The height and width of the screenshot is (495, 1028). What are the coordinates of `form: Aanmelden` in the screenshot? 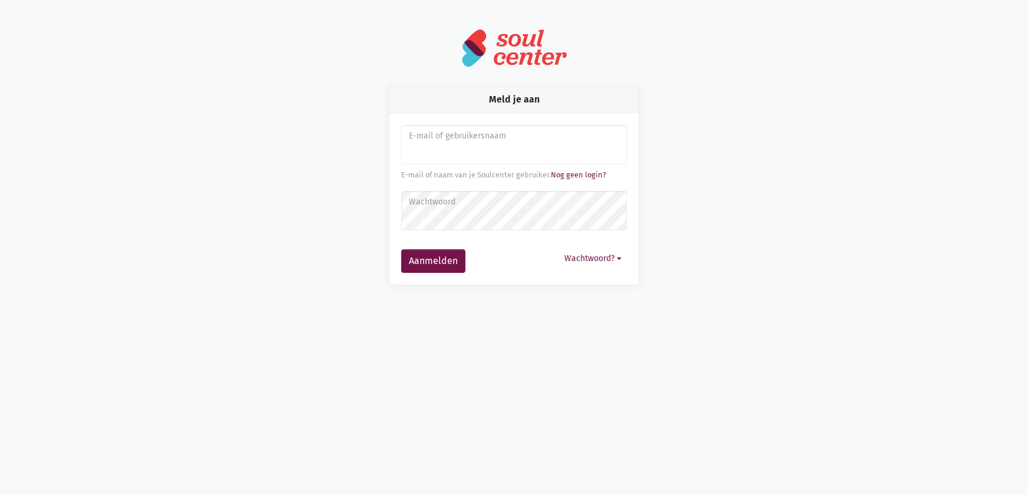 It's located at (514, 199).